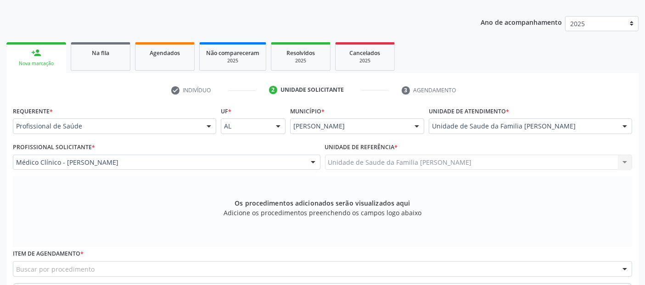  Describe the element at coordinates (245, 126) in the screenshot. I see `span: AL` at that location.